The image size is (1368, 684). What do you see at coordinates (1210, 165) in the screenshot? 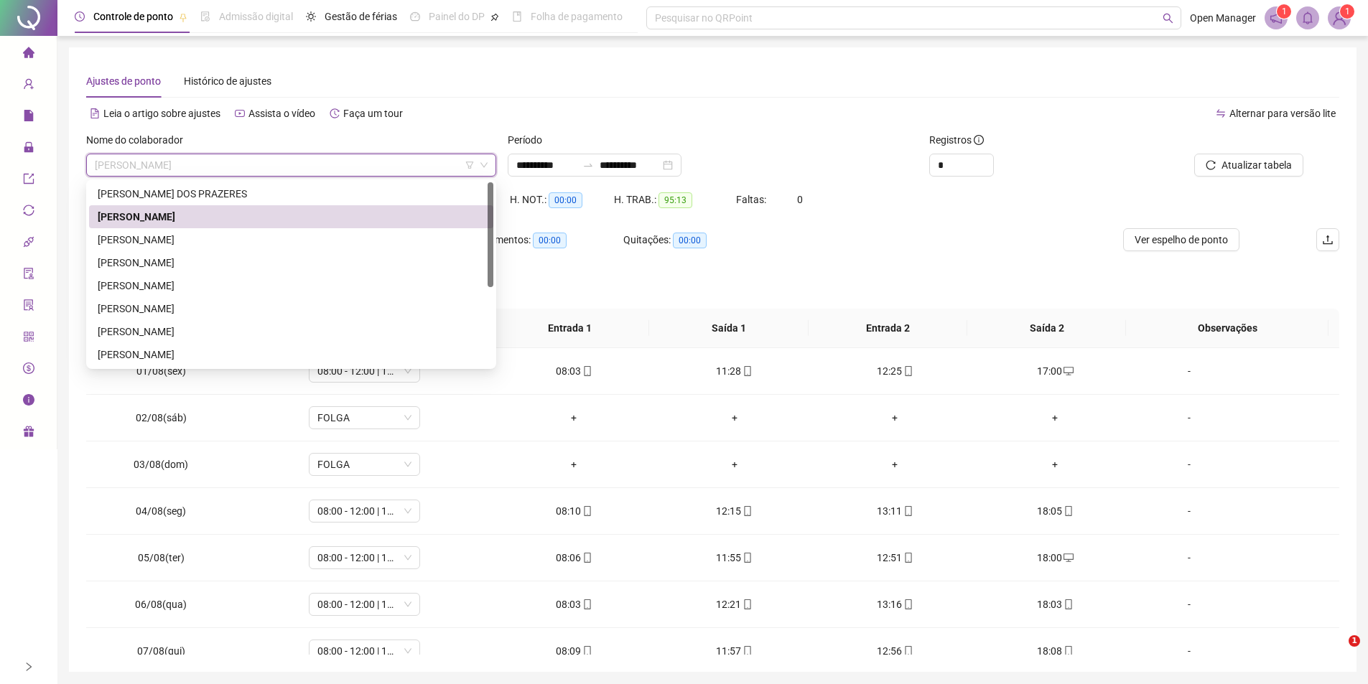
I see `span: reload` at bounding box center [1210, 165].